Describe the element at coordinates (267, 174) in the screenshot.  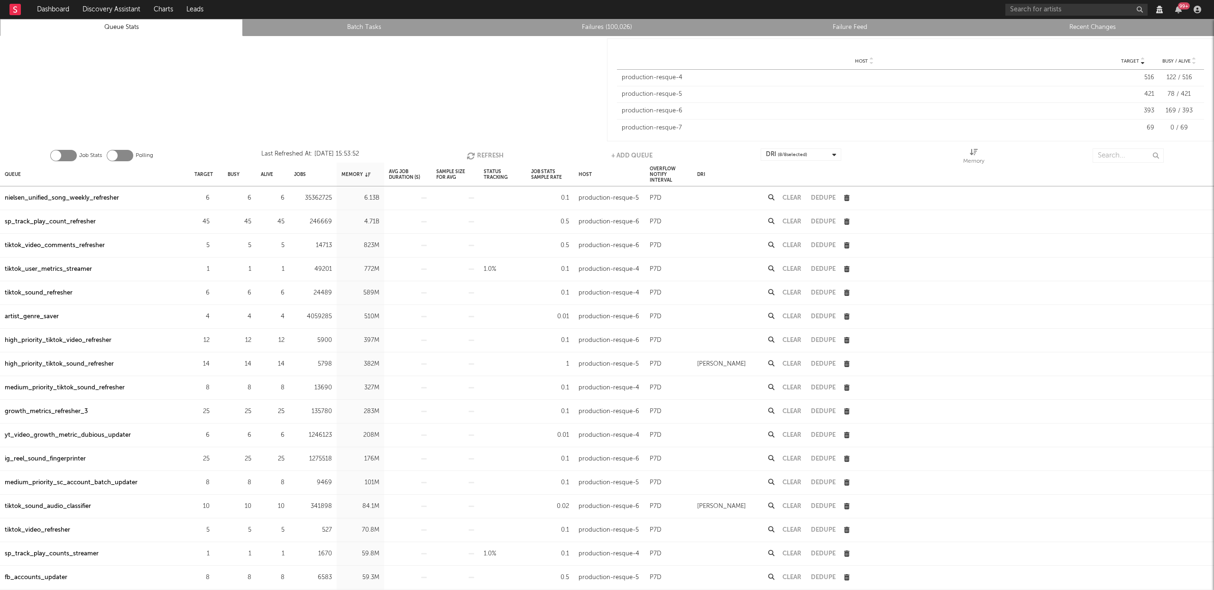
I see `div: Alive` at that location.